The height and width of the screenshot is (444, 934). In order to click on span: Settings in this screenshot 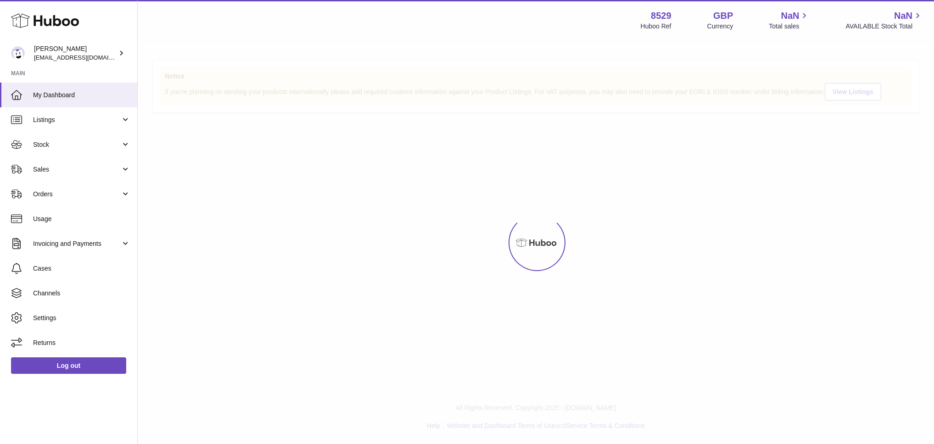, I will do `click(82, 318)`.